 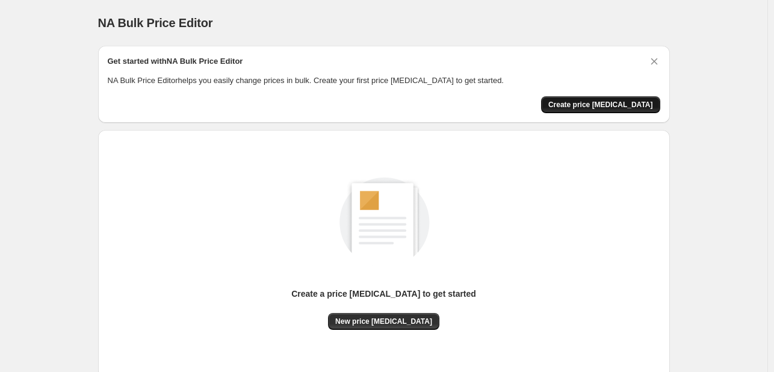 I want to click on span: NA Bulk Price Editor, so click(x=155, y=23).